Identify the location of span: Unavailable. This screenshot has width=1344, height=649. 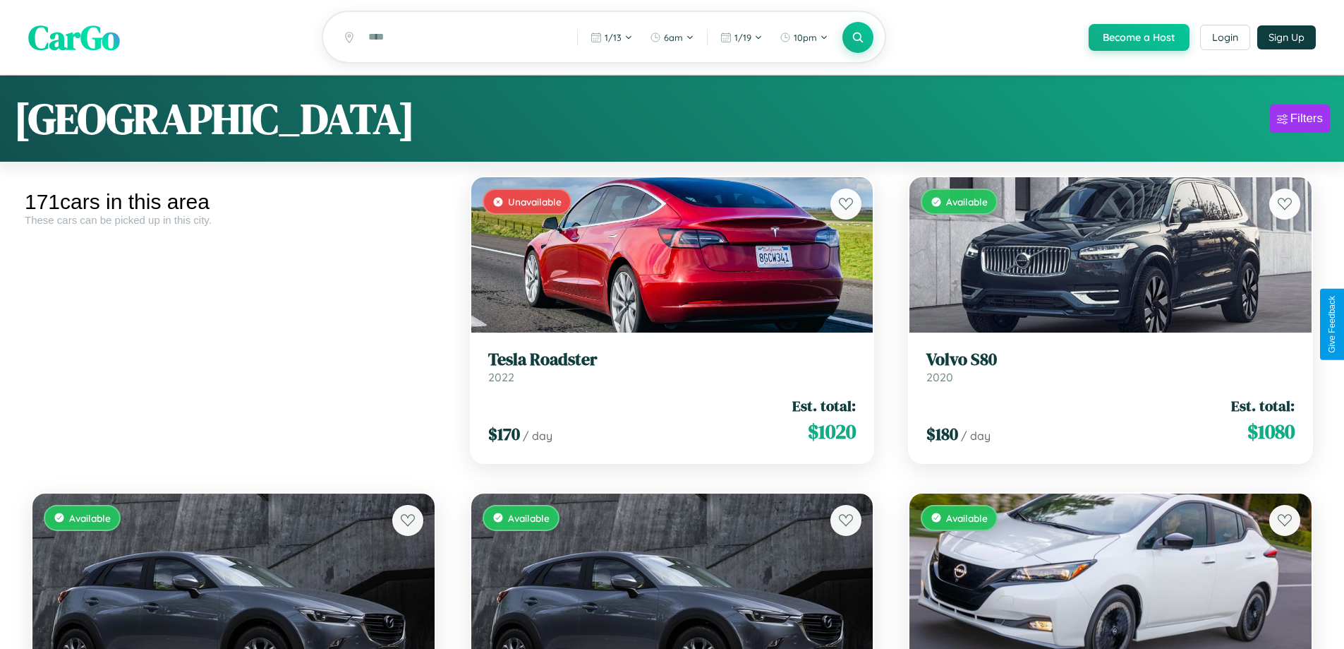
(535, 201).